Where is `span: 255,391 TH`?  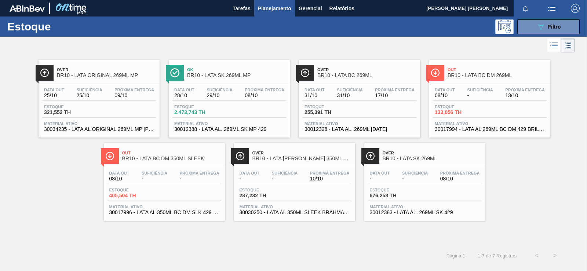
span: 255,391 TH is located at coordinates (330, 112).